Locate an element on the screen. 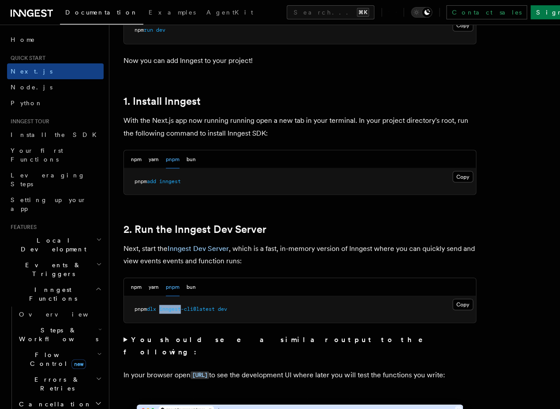 The width and height of the screenshot is (560, 409). a: AgentKit is located at coordinates (230, 13).